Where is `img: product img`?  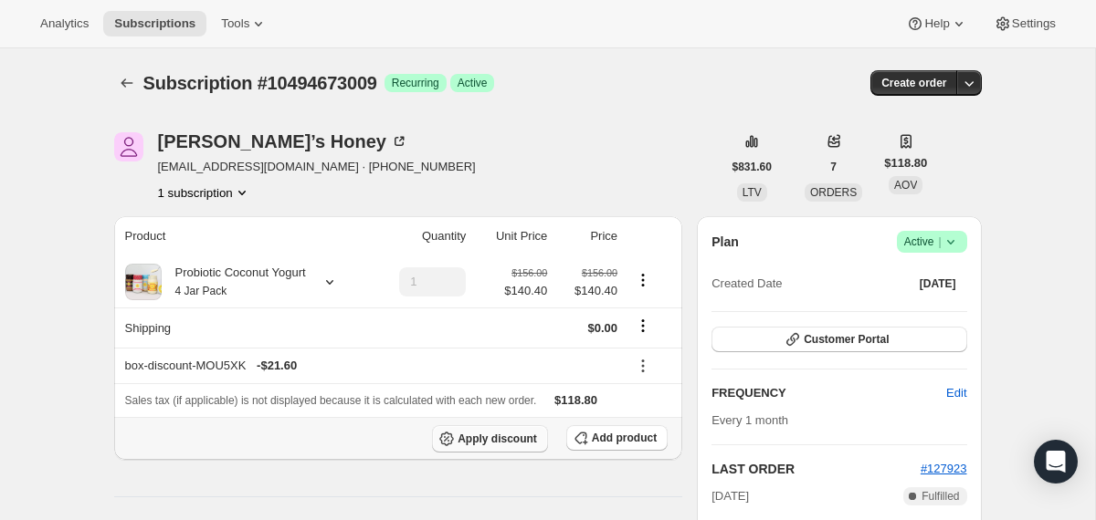
img: product img is located at coordinates (143, 282).